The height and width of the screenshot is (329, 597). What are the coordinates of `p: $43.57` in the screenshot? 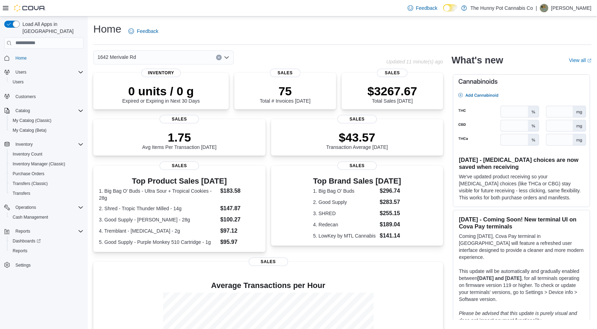 It's located at (357, 137).